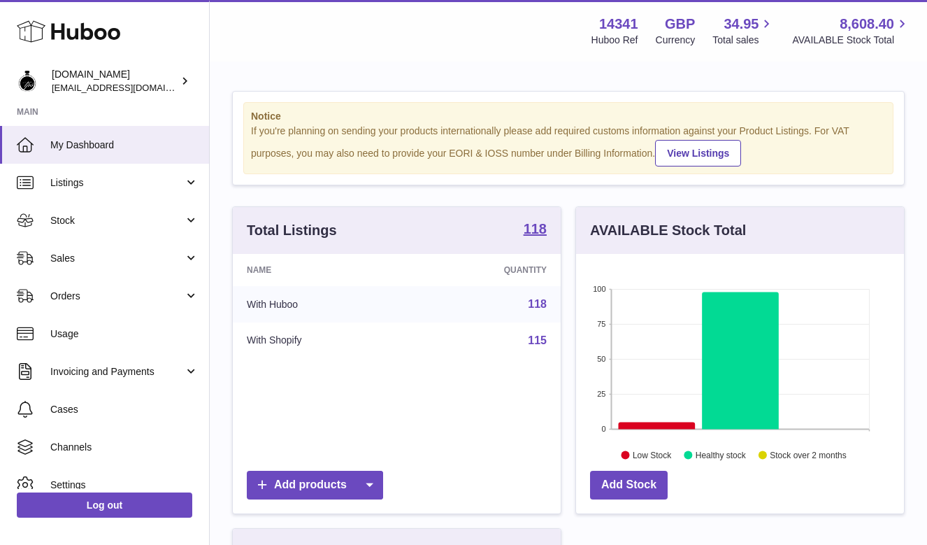 Image resolution: width=927 pixels, height=545 pixels. What do you see at coordinates (124, 409) in the screenshot?
I see `span: Cases` at bounding box center [124, 409].